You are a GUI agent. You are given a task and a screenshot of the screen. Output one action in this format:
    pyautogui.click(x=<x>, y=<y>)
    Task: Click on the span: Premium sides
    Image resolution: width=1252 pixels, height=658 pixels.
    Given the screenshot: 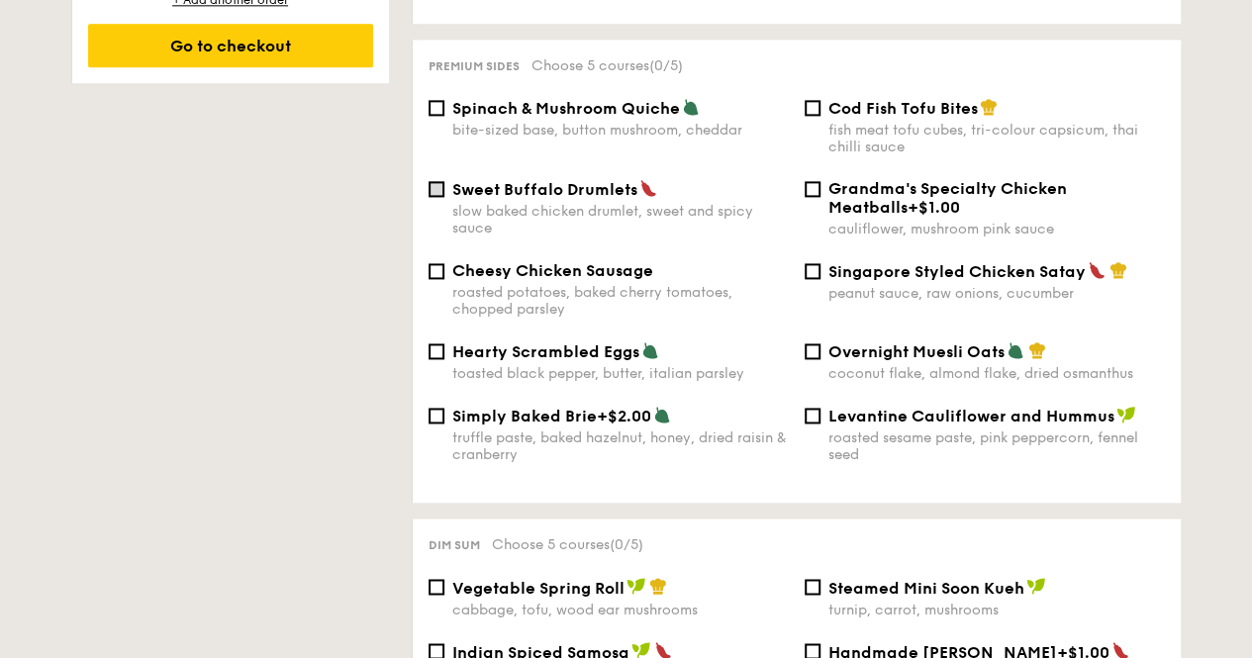 What is the action you would take?
    pyautogui.click(x=474, y=66)
    